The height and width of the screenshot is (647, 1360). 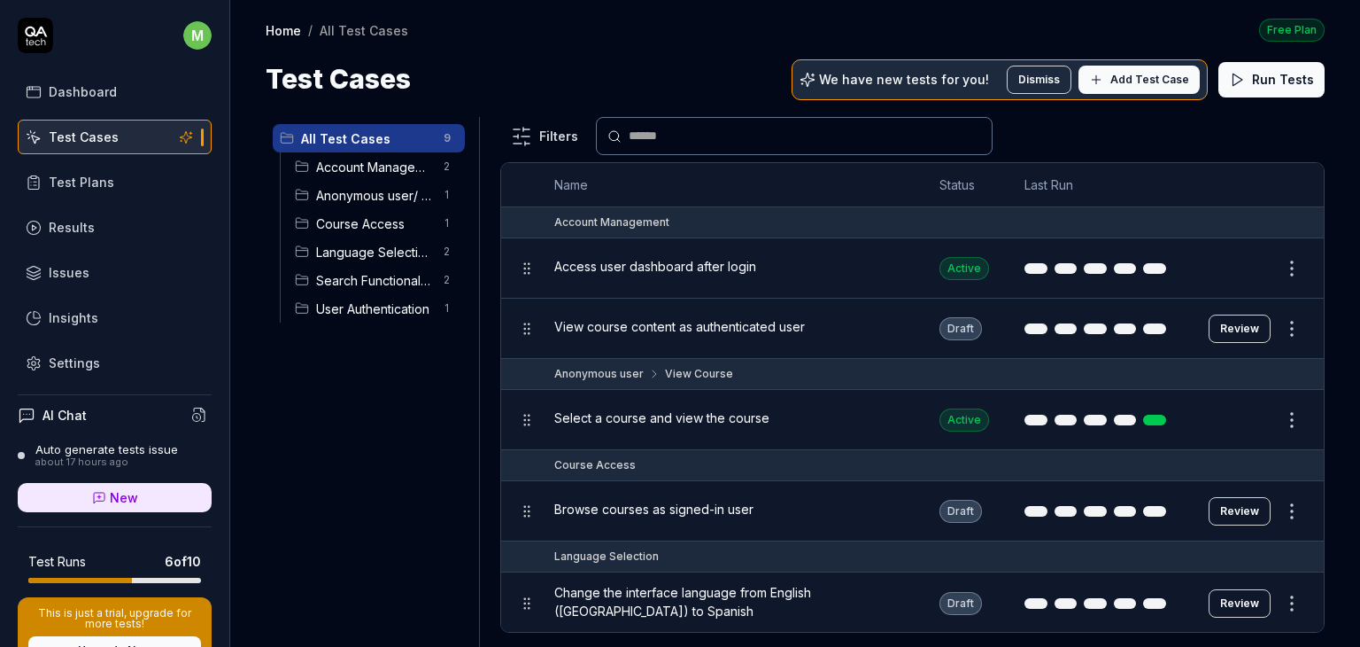 What do you see at coordinates (376, 167) in the screenshot?
I see `div: Drag to reorderAccount Management2` at bounding box center [376, 167].